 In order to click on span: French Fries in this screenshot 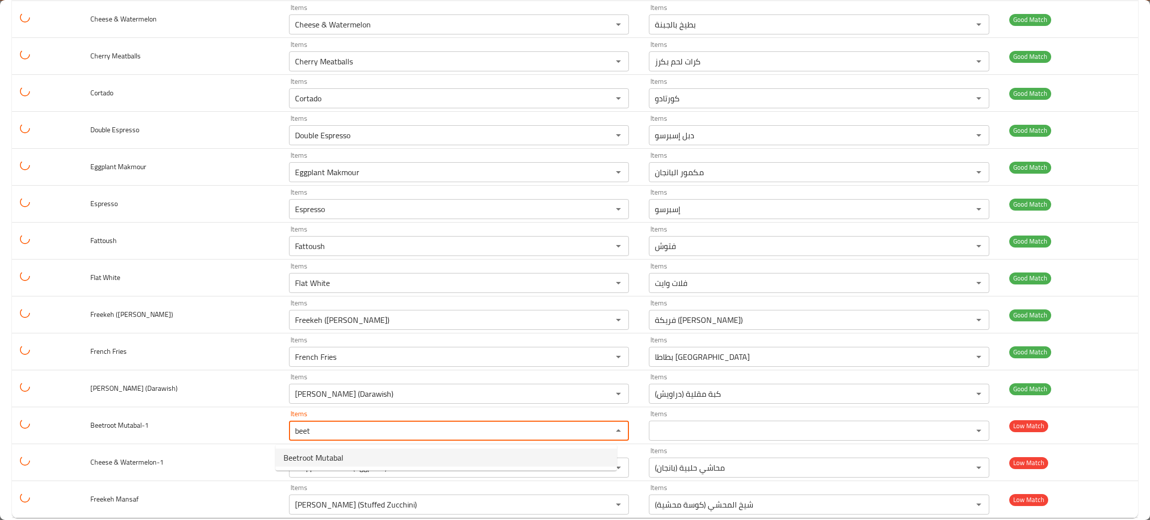, I will do `click(108, 351)`.